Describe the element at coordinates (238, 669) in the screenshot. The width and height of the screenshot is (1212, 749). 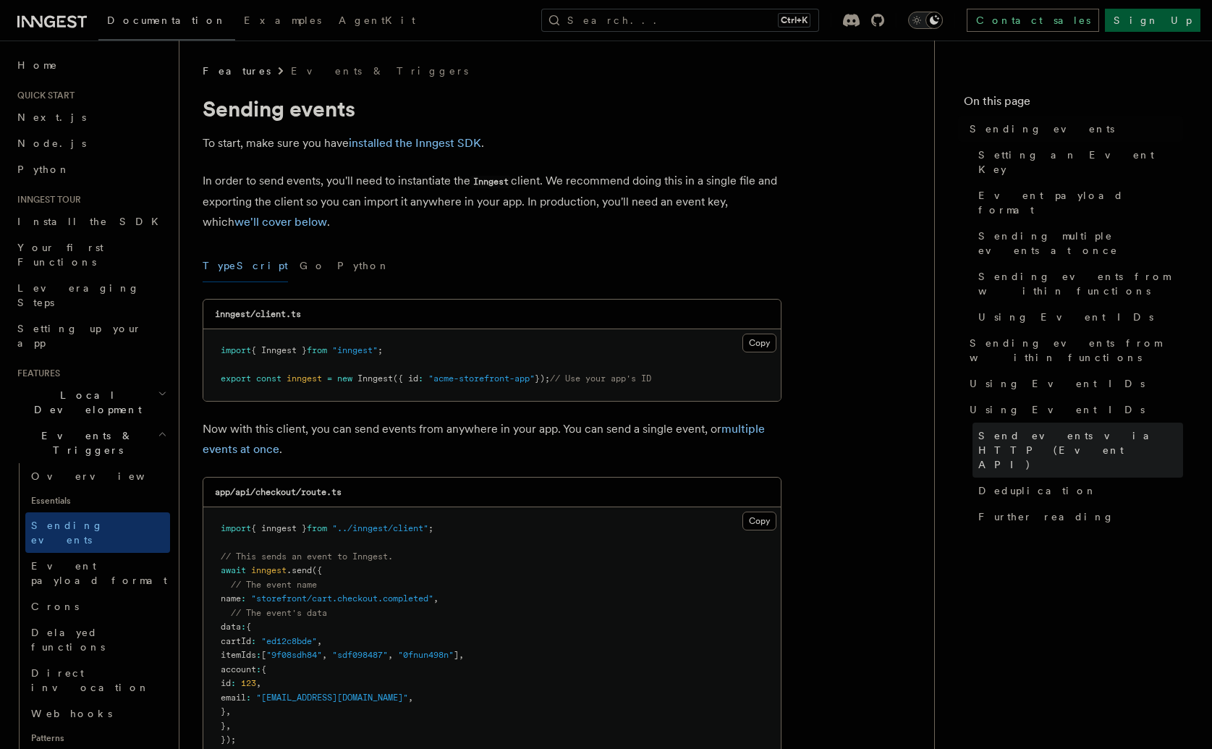
I see `span: account` at that location.